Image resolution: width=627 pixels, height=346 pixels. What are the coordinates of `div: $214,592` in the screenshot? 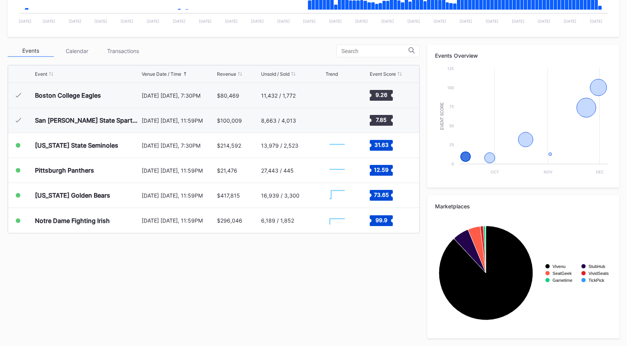 It's located at (229, 145).